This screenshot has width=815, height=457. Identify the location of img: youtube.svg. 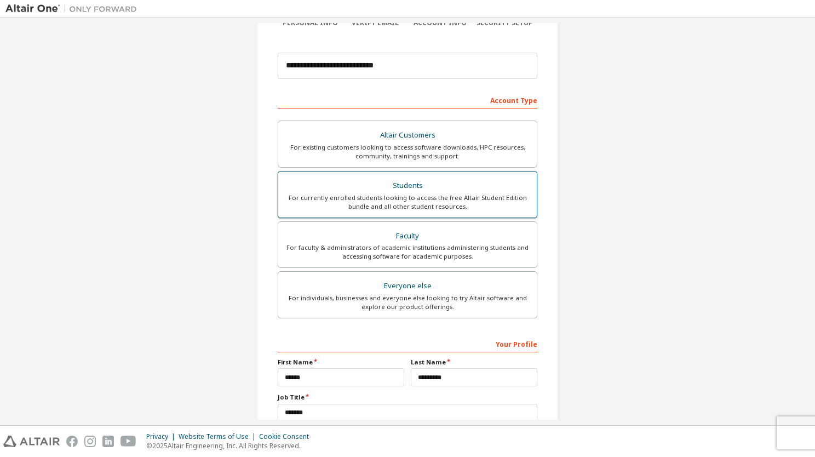
(128, 441).